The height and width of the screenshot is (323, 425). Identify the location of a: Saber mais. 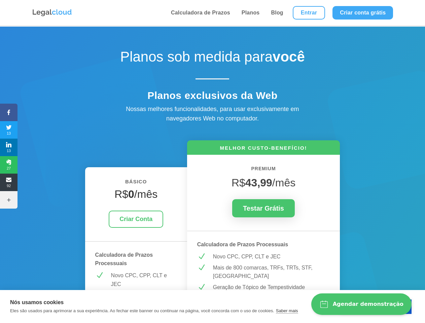
(287, 311).